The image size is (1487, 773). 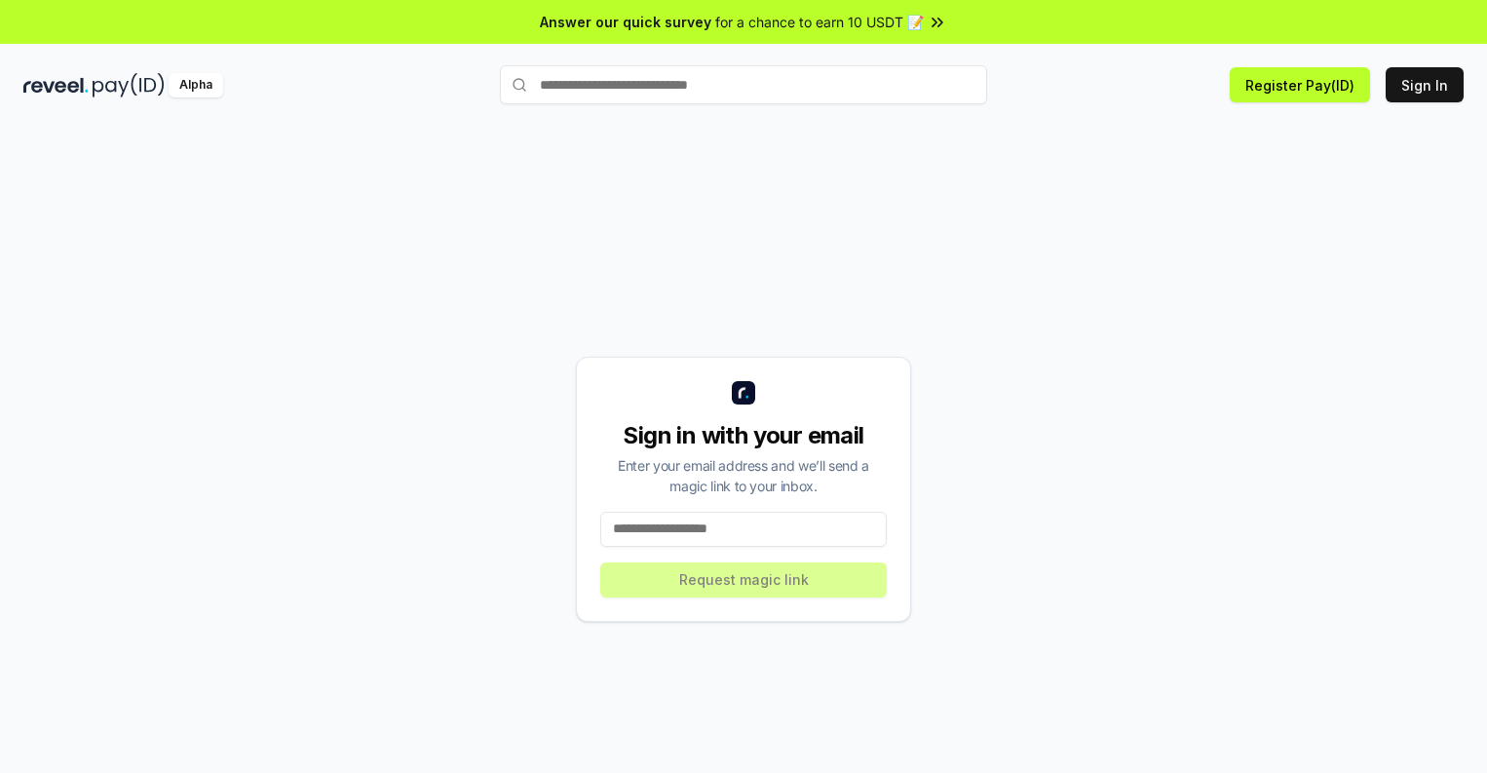 What do you see at coordinates (56, 85) in the screenshot?
I see `img: reveel_dark` at bounding box center [56, 85].